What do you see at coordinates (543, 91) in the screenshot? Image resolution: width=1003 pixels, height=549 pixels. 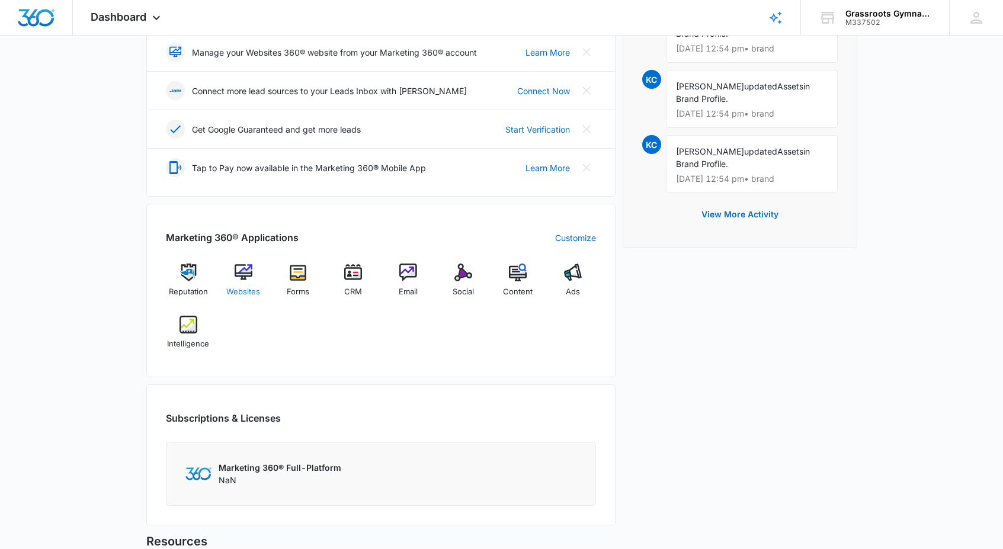 I see `a: Connect Now` at bounding box center [543, 91].